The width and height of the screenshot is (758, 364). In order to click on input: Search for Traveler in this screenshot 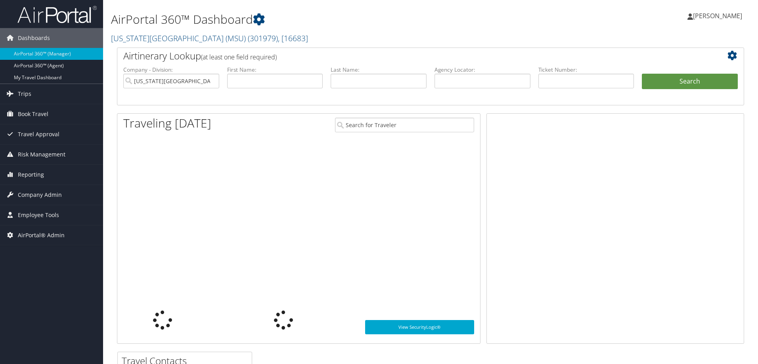, I will do `click(404, 125)`.